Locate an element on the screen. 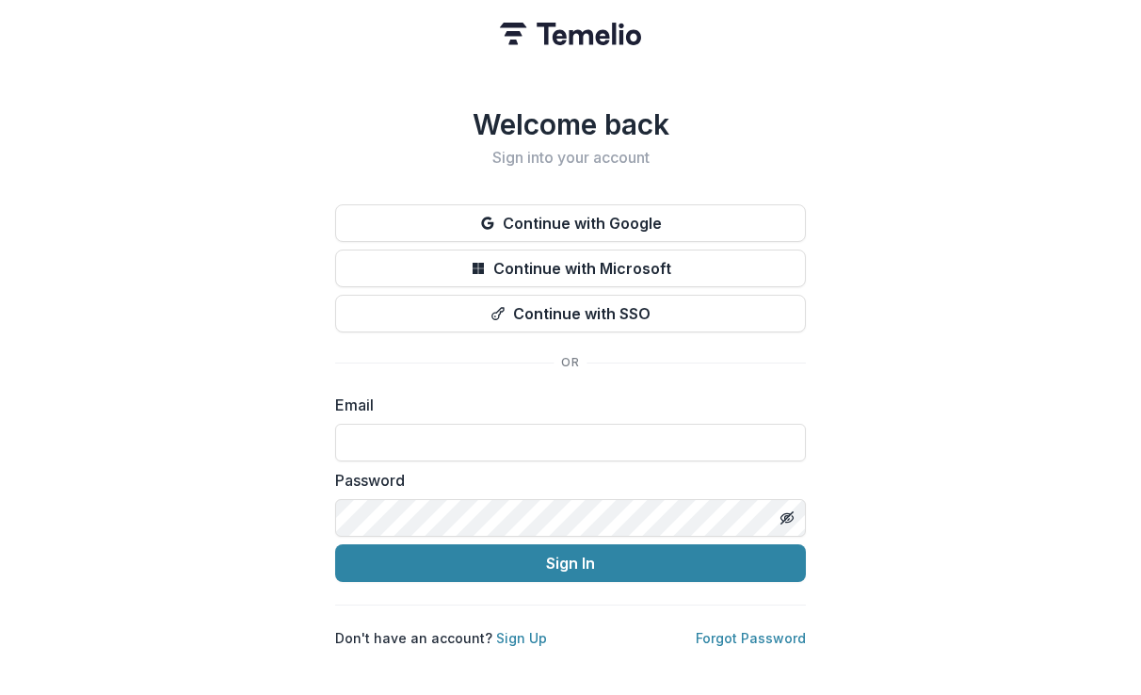  a: Sign Up is located at coordinates (522, 638).